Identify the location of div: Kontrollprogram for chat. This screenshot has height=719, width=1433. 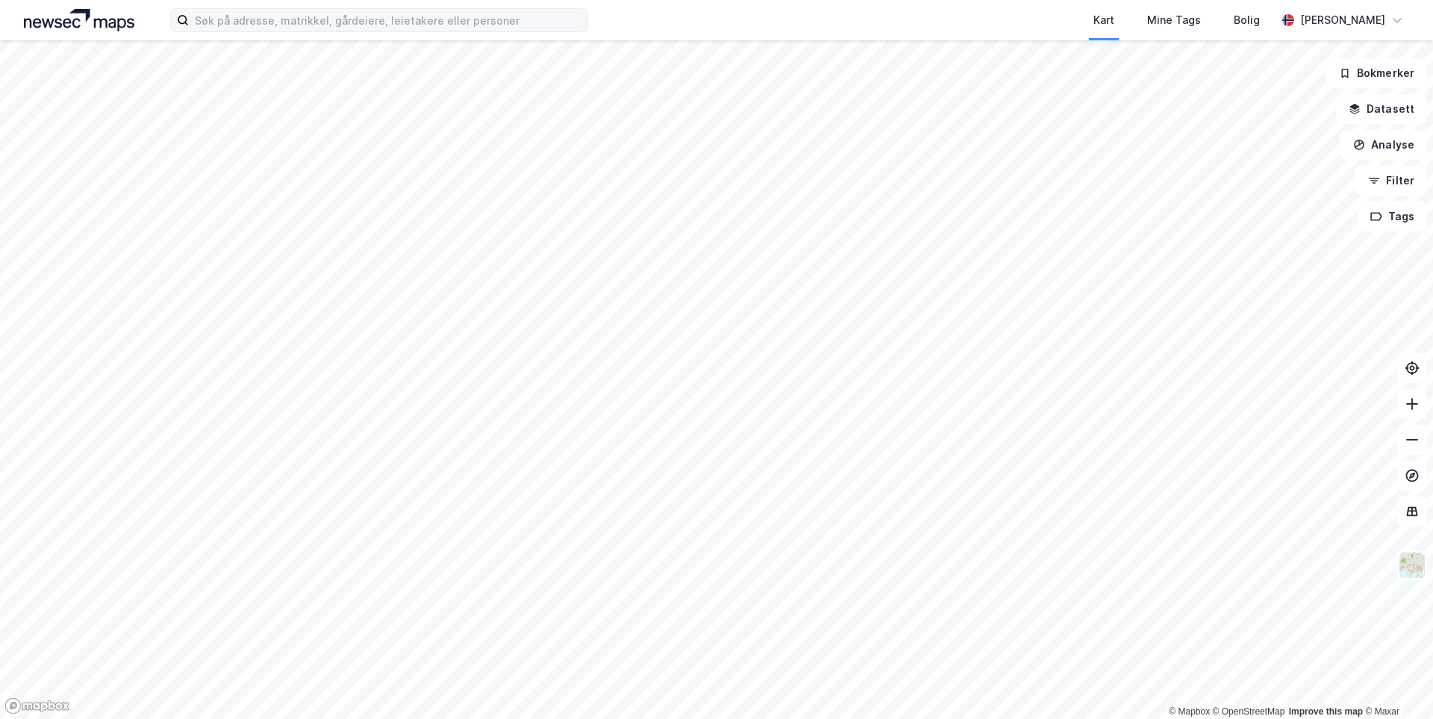
(1396, 683).